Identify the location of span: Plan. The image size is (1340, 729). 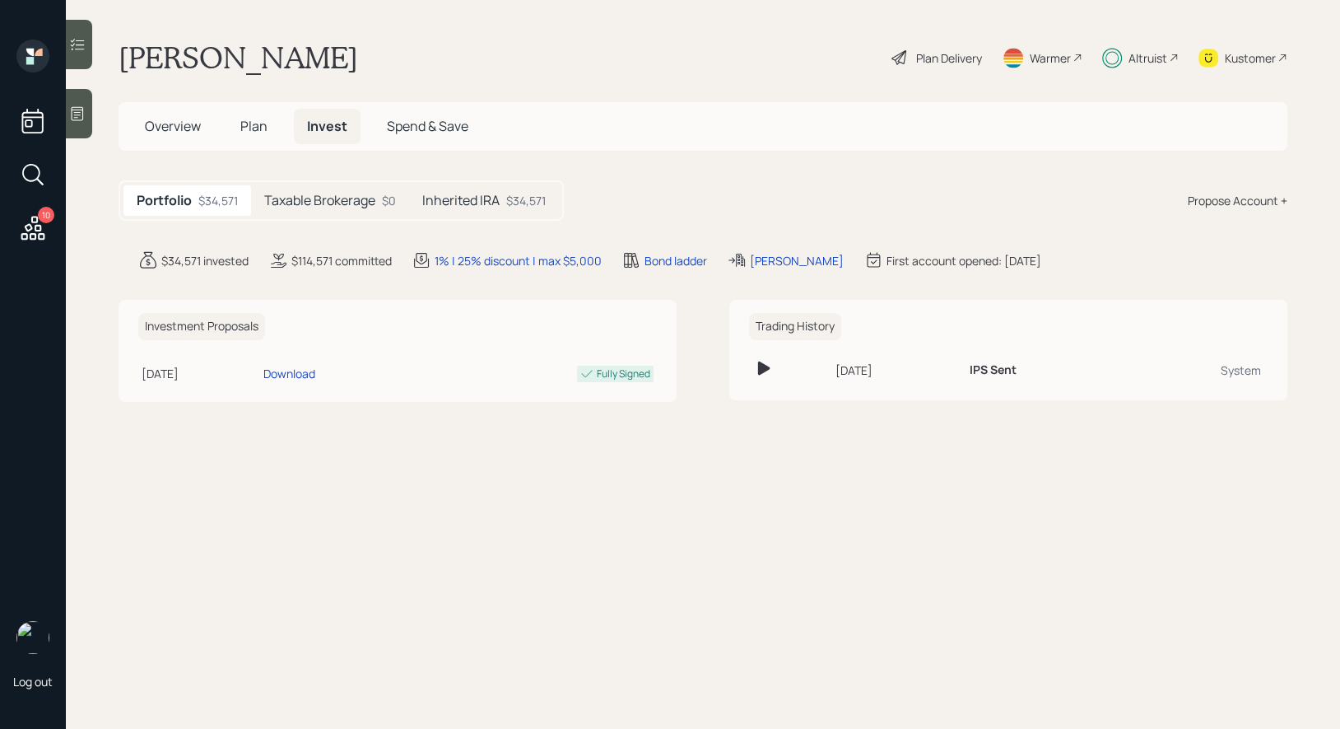
(254, 126).